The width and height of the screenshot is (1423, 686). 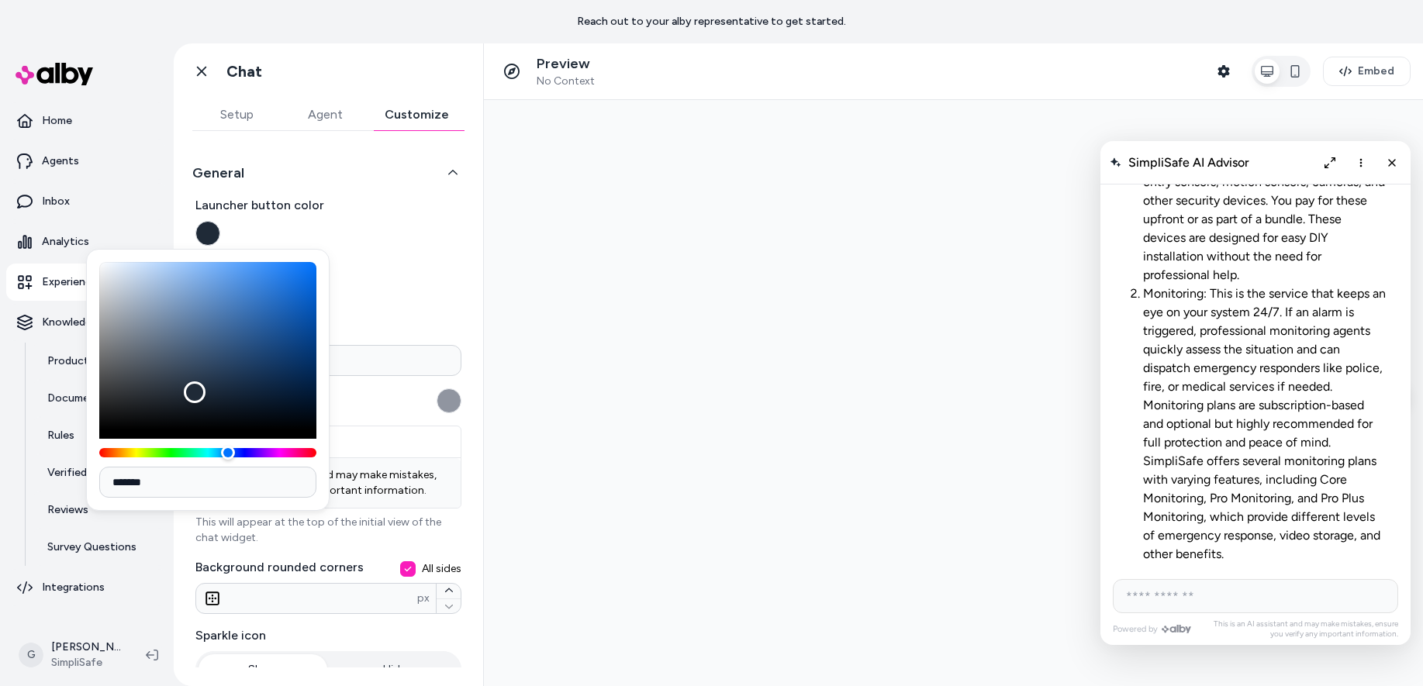 What do you see at coordinates (325, 115) in the screenshot?
I see `button: Agent` at bounding box center [325, 115].